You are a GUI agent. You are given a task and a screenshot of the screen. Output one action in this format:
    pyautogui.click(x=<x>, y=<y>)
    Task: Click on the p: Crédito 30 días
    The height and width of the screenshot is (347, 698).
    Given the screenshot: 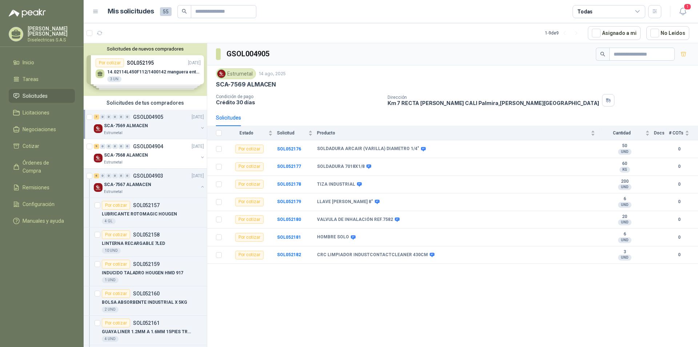 What is the action you would take?
    pyautogui.click(x=299, y=102)
    